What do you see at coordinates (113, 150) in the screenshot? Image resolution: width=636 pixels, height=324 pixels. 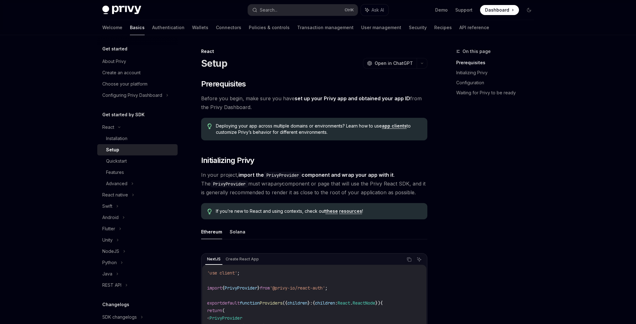 I see `div: Setup` at bounding box center [113, 150].